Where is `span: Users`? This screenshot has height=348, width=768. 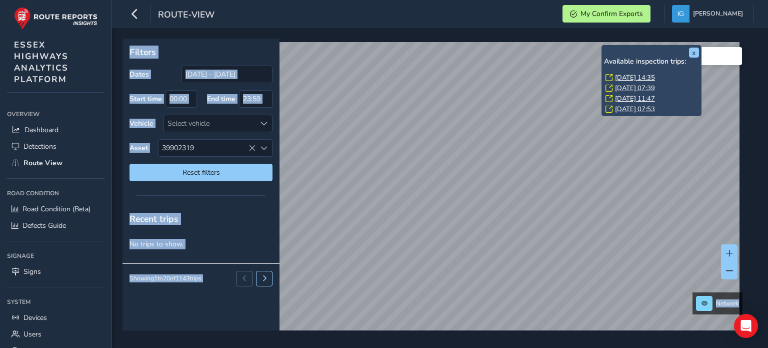 span: Users is located at coordinates (33, 334).